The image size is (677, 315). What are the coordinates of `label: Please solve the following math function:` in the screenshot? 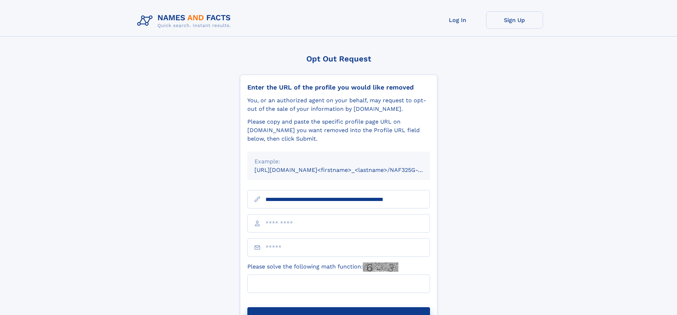 It's located at (323, 267).